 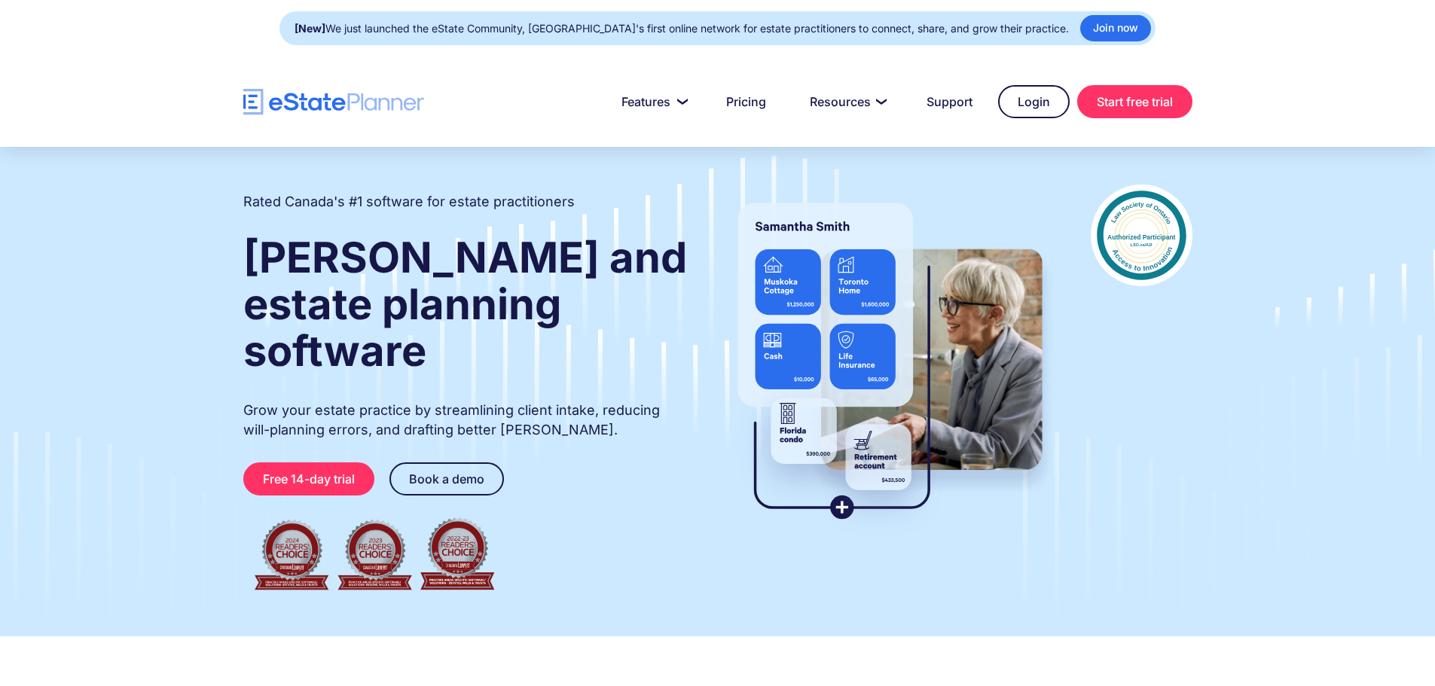 What do you see at coordinates (309, 479) in the screenshot?
I see `a: Free 14-day trial` at bounding box center [309, 479].